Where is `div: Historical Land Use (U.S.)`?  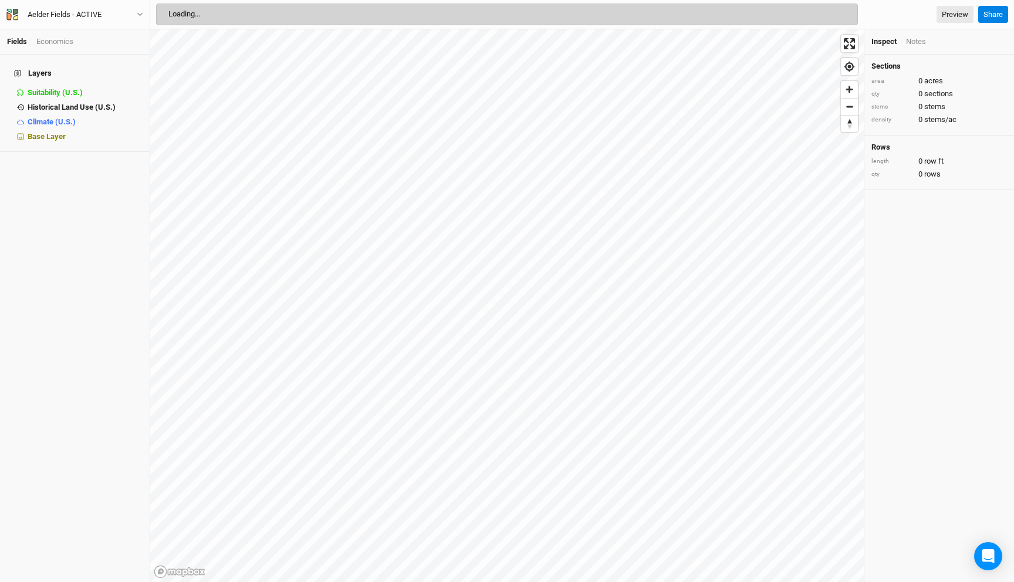 div: Historical Land Use (U.S.) is located at coordinates (85, 107).